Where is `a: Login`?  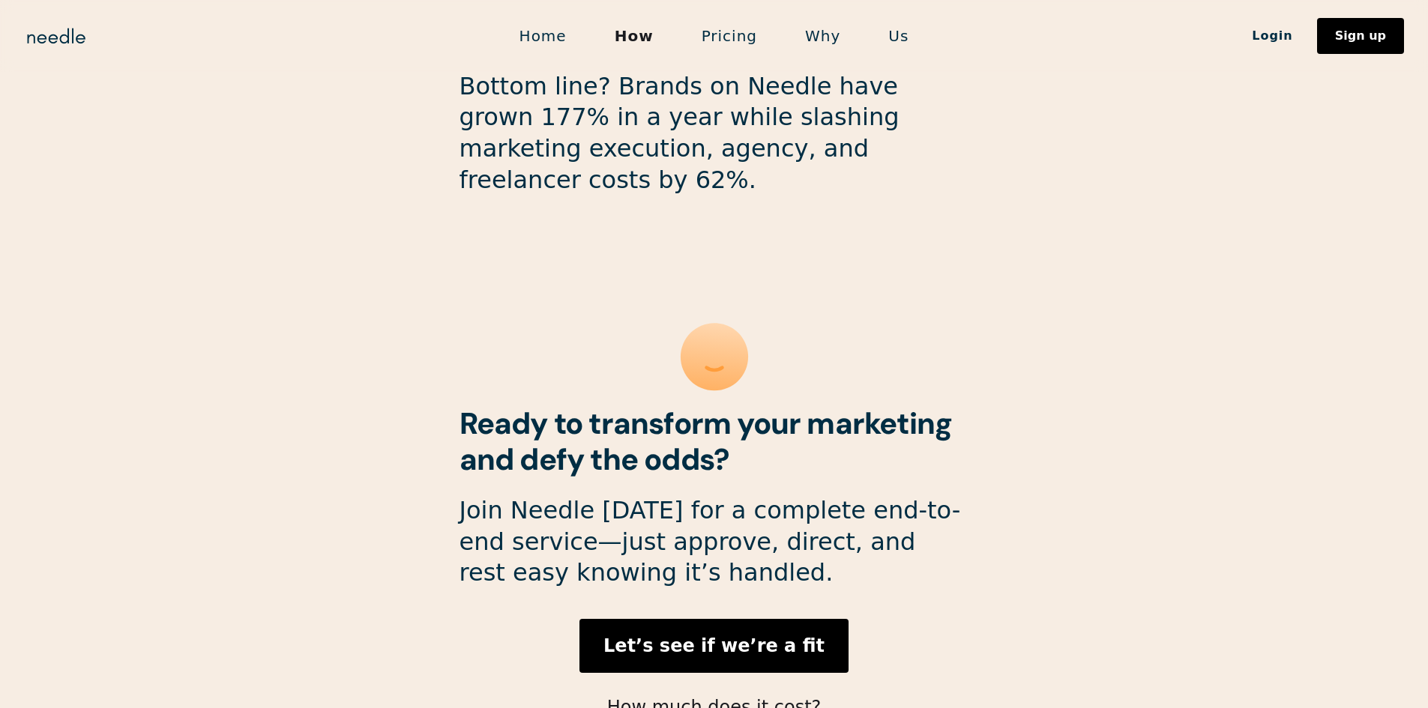 a: Login is located at coordinates (1272, 36).